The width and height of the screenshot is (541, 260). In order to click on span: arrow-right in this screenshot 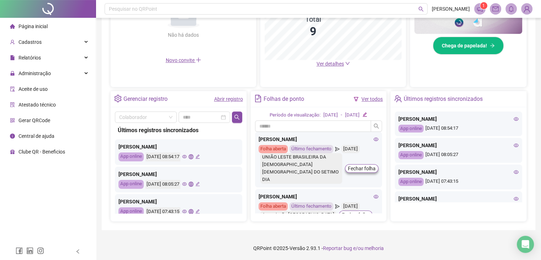, I will do `click(492, 46)`.